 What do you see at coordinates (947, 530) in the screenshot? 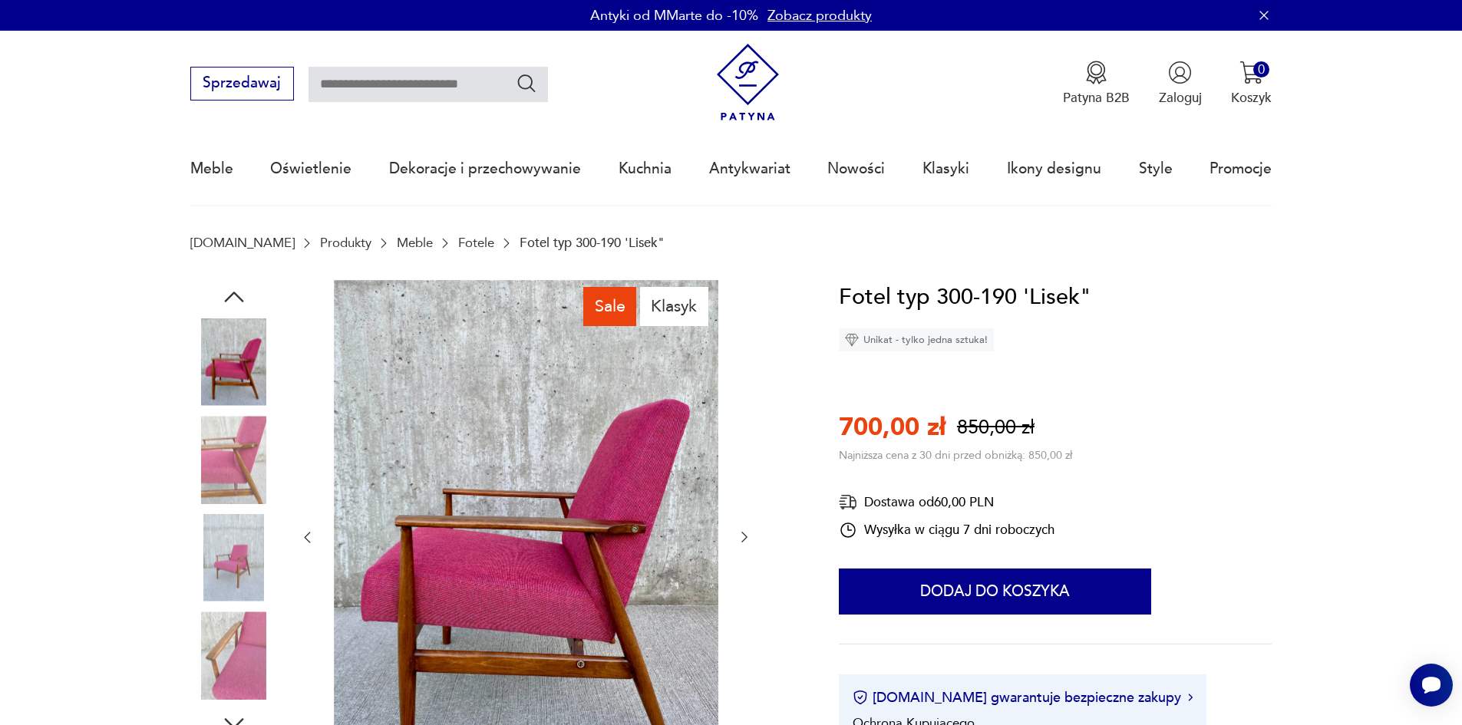
I see `div: Wysyłka w ciągu 7 dni roboczych` at bounding box center [947, 530].